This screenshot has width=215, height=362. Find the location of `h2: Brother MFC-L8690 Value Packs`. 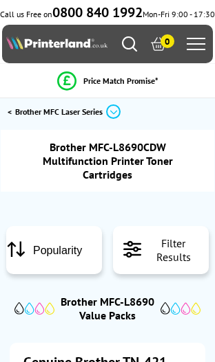

h2: Brother MFC-L8690 Value Packs is located at coordinates (107, 309).